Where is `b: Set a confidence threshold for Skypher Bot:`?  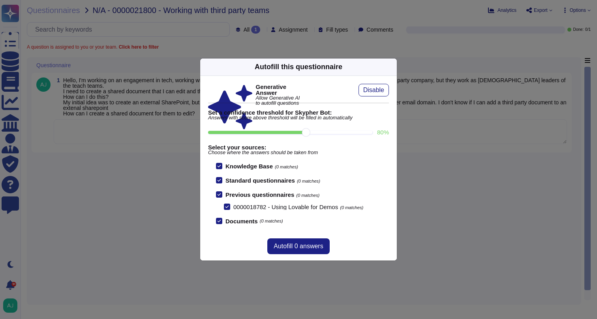 b: Set a confidence threshold for Skypher Bot: is located at coordinates (299, 112).